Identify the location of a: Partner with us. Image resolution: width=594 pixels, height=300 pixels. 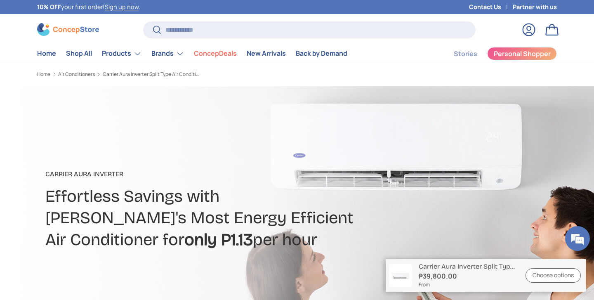
(535, 7).